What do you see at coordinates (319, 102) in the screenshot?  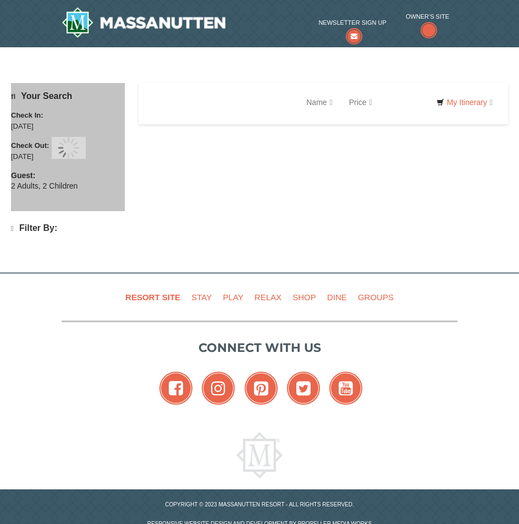 I see `a: Name` at bounding box center [319, 102].